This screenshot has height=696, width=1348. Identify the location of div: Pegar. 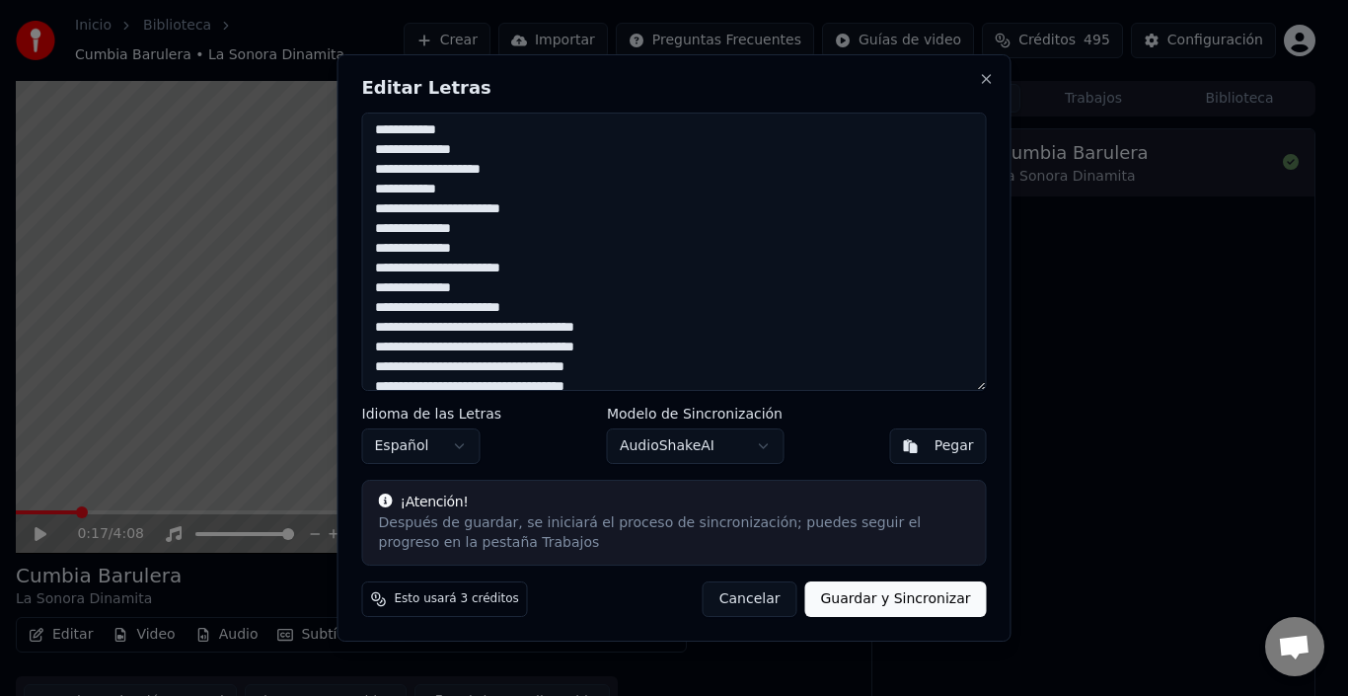
(954, 446).